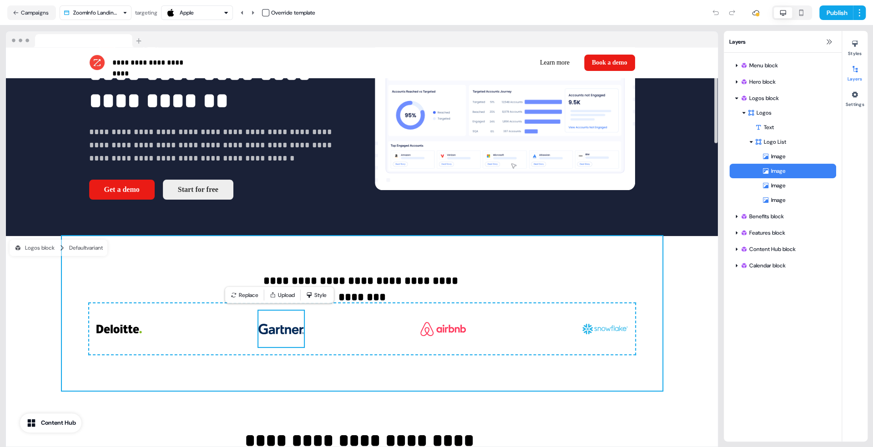 The height and width of the screenshot is (447, 873). What do you see at coordinates (782, 42) in the screenshot?
I see `div: Layers` at bounding box center [782, 42].